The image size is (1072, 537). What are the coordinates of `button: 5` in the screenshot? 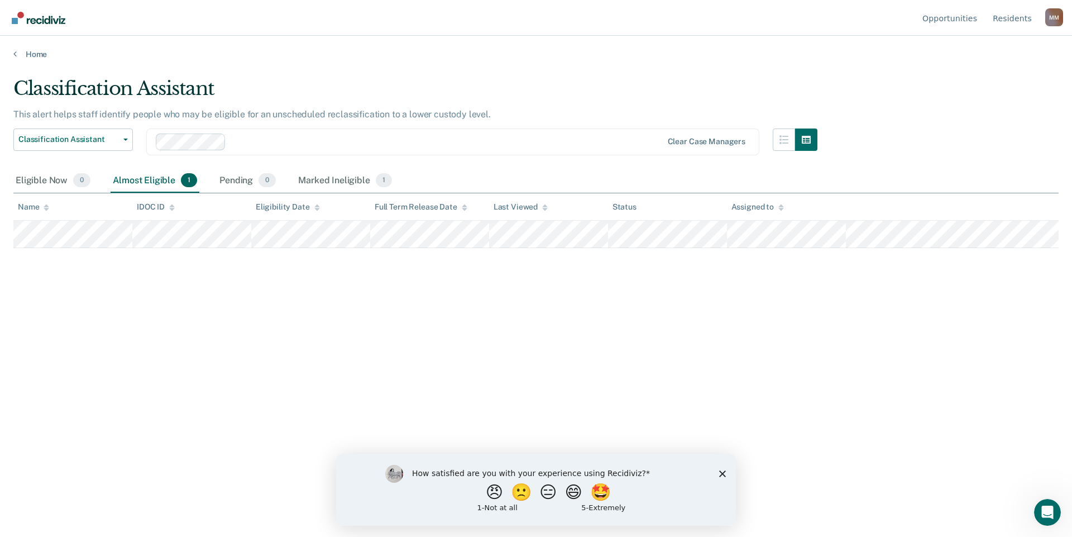 It's located at (265, 39).